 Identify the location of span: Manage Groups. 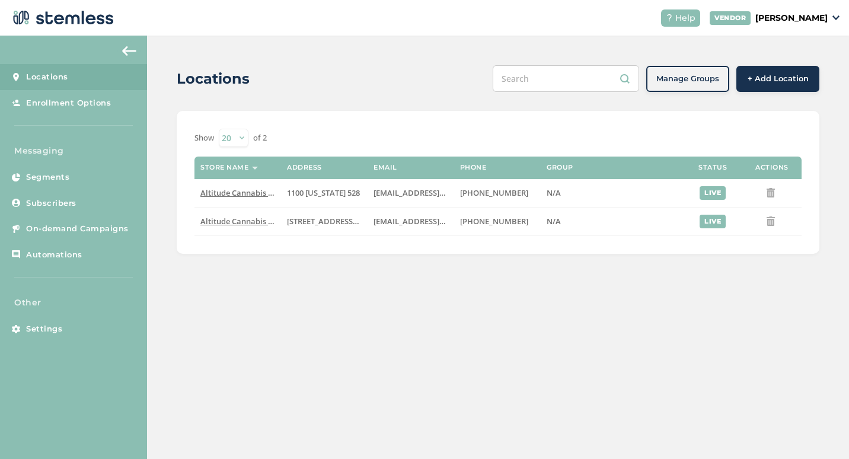
(688, 79).